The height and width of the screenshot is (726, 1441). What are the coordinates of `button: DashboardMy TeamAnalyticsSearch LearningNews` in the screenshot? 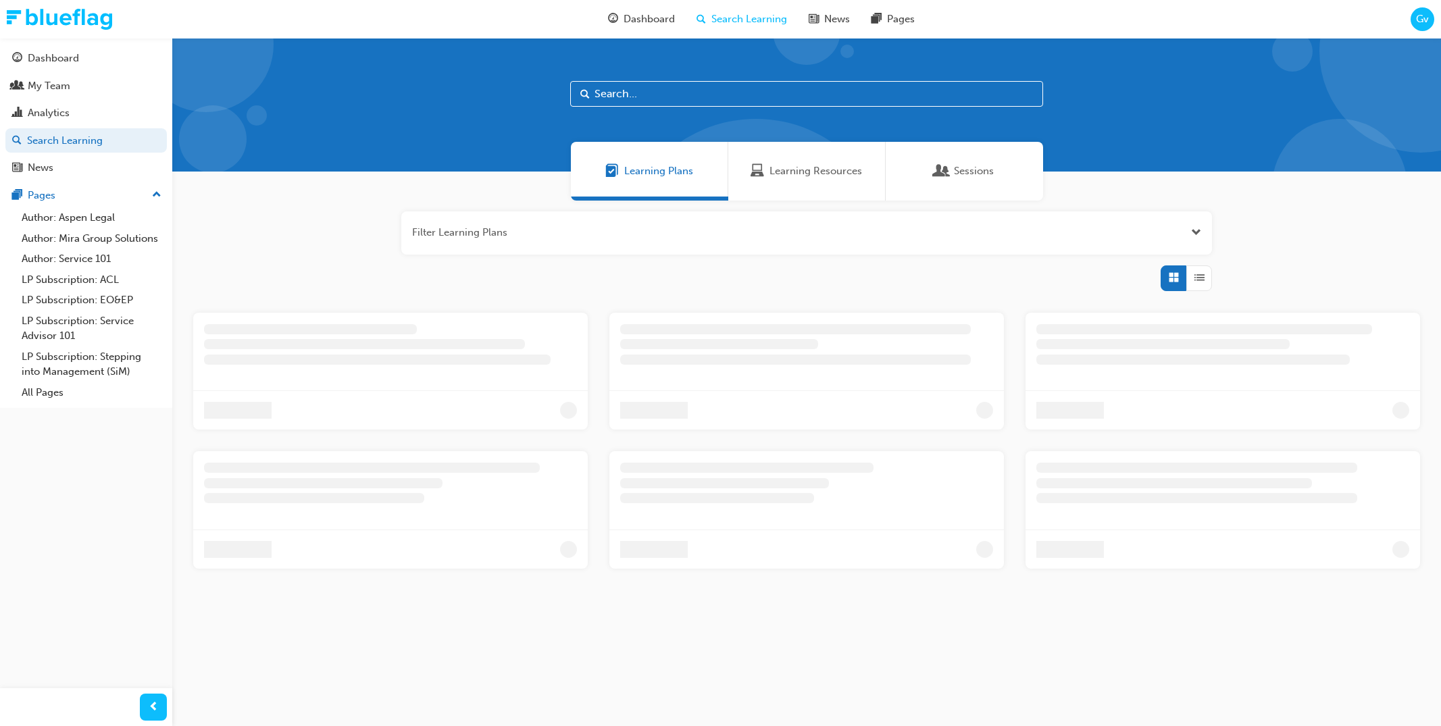 It's located at (86, 113).